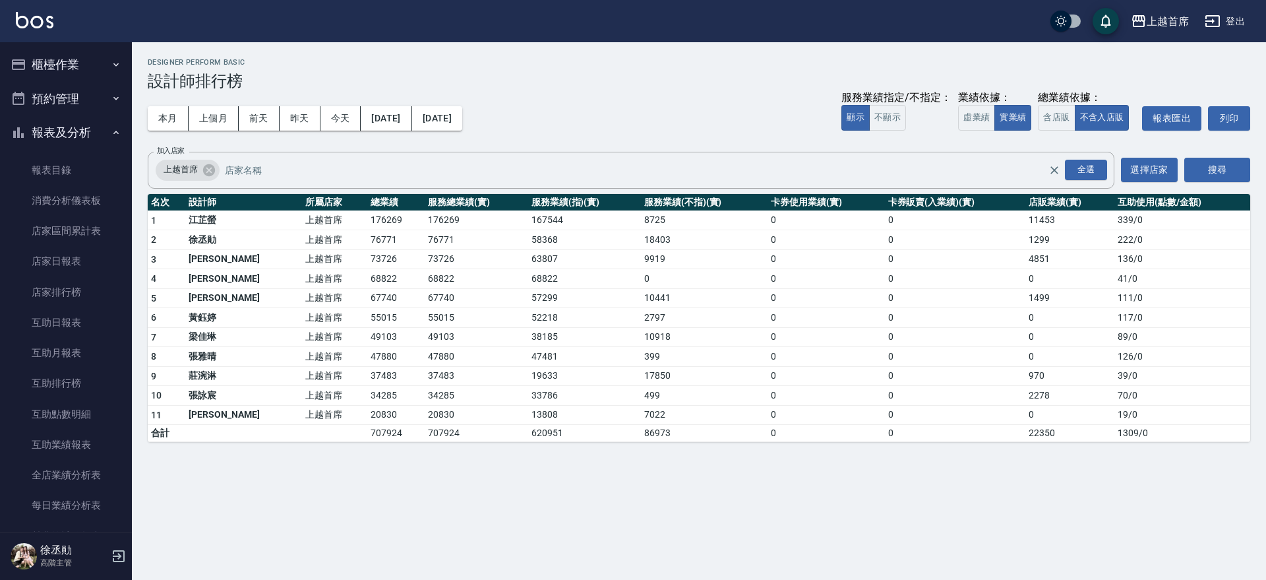  What do you see at coordinates (1182, 259) in the screenshot?
I see `td: 136 / 0` at bounding box center [1182, 259].